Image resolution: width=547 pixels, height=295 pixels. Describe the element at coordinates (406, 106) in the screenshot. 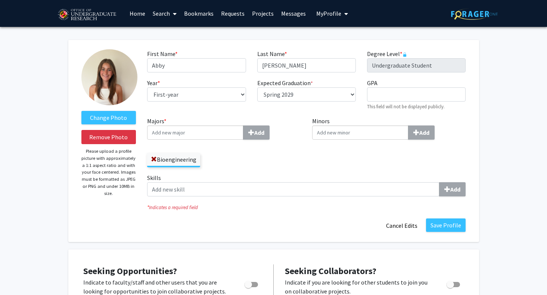

I see `small: This field will not be displayed publicly.` at that location.